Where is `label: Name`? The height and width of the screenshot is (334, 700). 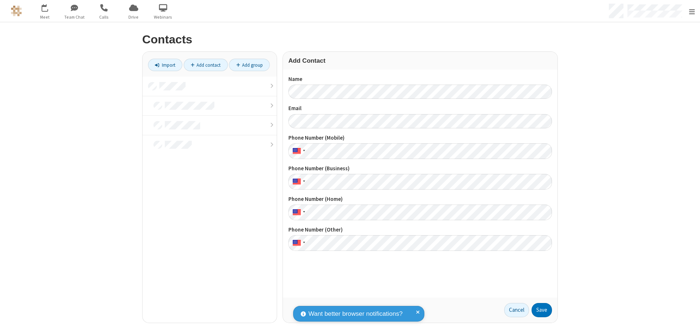
label: Name is located at coordinates (420, 79).